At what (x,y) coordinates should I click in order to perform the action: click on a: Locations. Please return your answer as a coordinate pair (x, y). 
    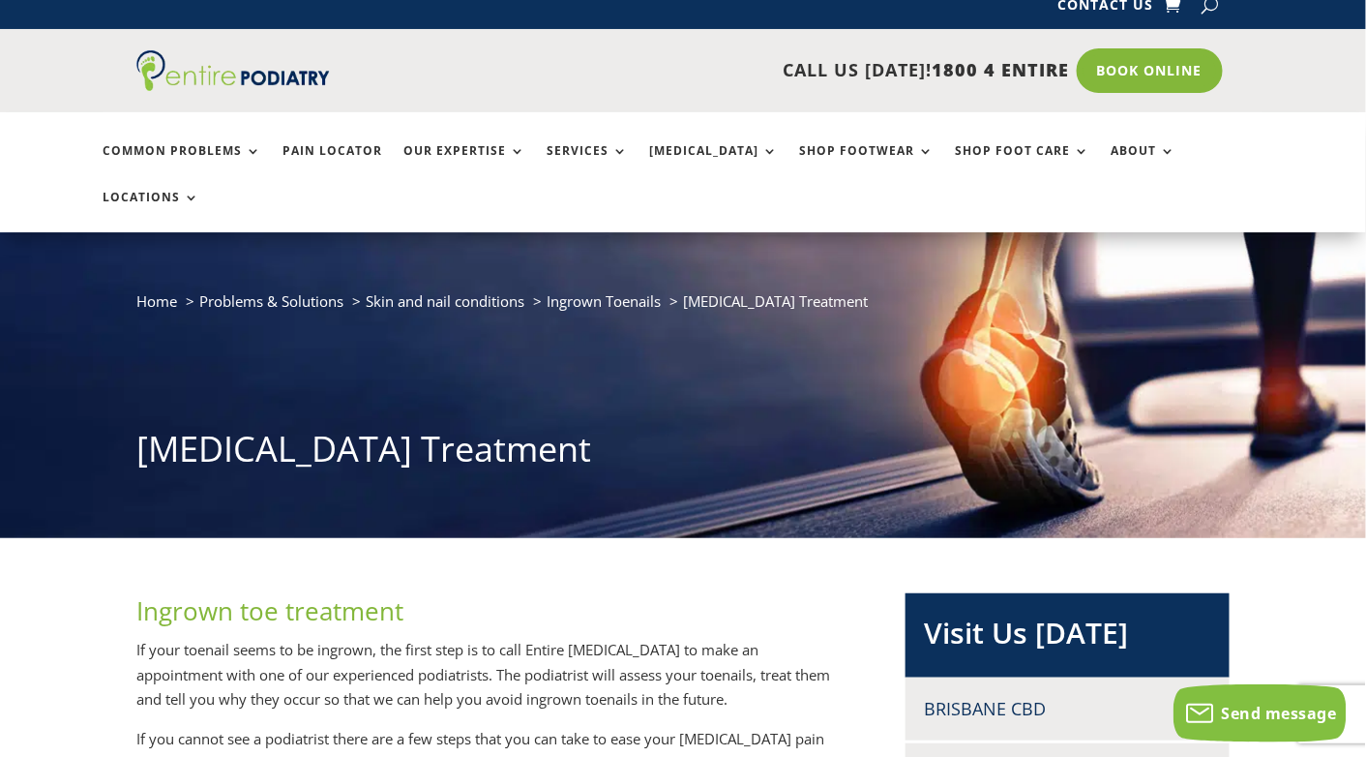
    Looking at the image, I should click on (151, 211).